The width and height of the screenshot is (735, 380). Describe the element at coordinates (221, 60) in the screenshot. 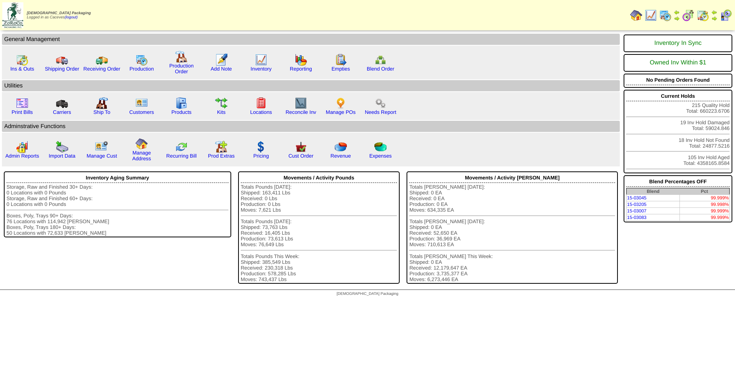

I see `img: orders.gif` at that location.